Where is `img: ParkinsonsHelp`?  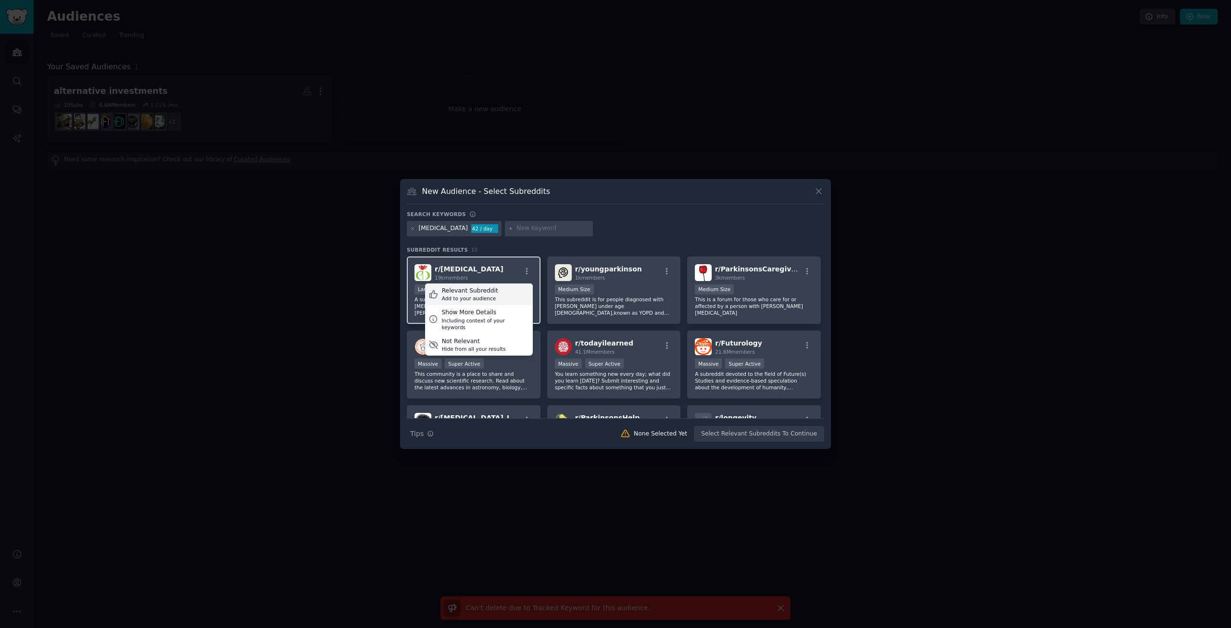
img: ParkinsonsHelp is located at coordinates (563, 421).